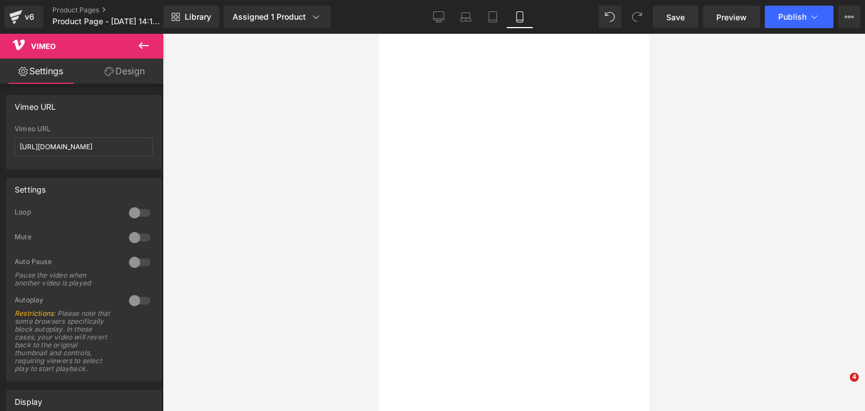  I want to click on a: Desktop, so click(439, 17).